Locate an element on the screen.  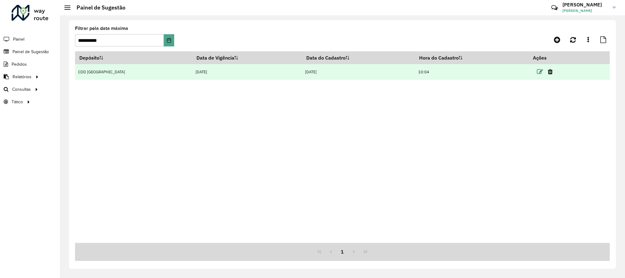
button: Choose Date is located at coordinates (169, 40).